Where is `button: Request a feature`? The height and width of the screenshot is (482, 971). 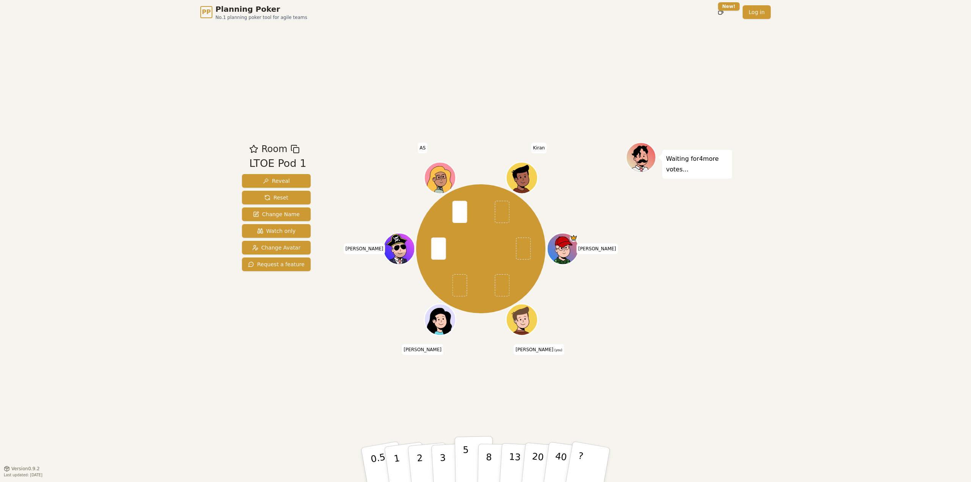 button: Request a feature is located at coordinates (276, 264).